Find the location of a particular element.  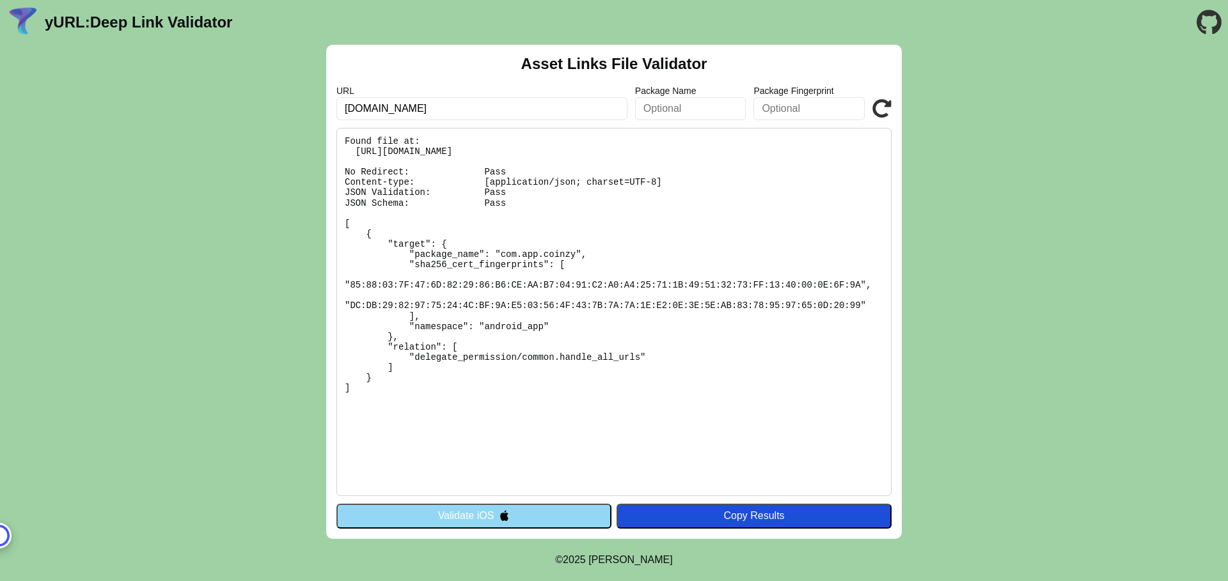

input: Required is located at coordinates (481, 109).